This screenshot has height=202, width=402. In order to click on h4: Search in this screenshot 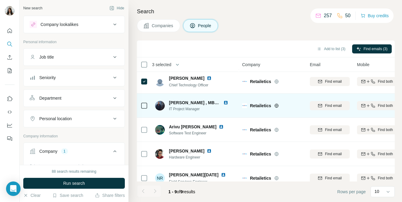, I will do `click(266, 11)`.